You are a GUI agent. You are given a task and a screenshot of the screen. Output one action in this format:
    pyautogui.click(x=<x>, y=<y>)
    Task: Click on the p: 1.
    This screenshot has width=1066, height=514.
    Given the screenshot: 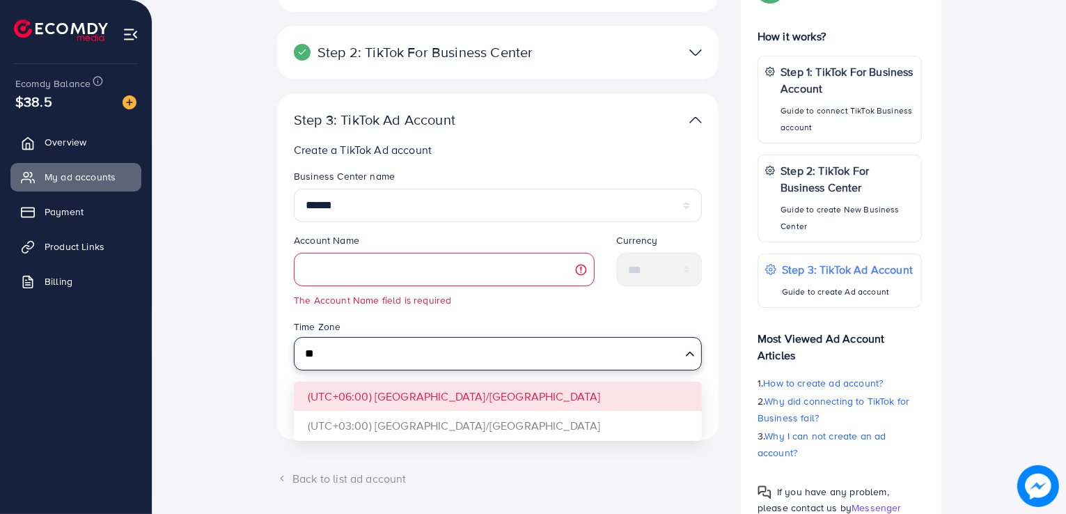 What is the action you would take?
    pyautogui.click(x=840, y=383)
    